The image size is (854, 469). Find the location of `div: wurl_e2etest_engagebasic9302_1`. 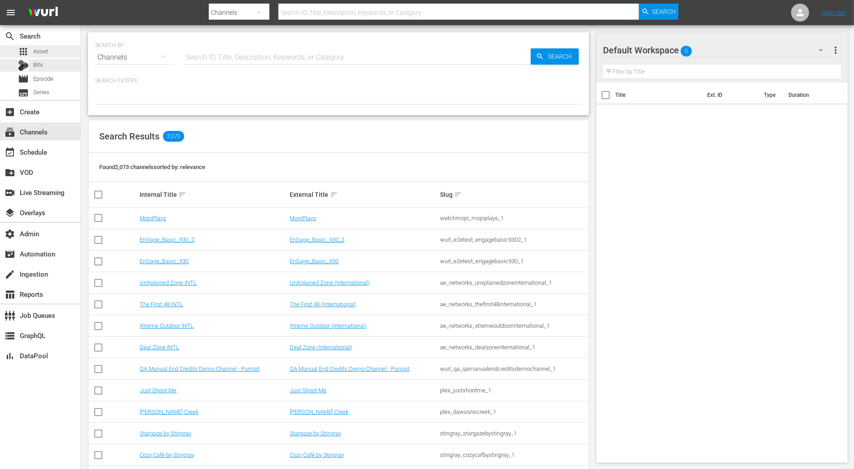

div: wurl_e2etest_engagebasic9302_1 is located at coordinates (513, 240).